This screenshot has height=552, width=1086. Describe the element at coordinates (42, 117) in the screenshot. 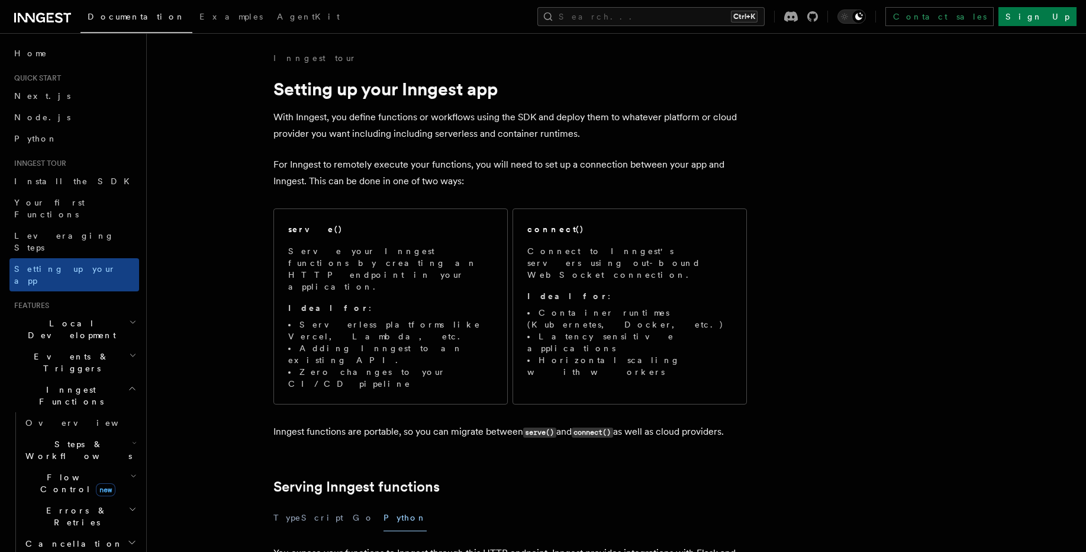

I see `span: Node.js` at that location.